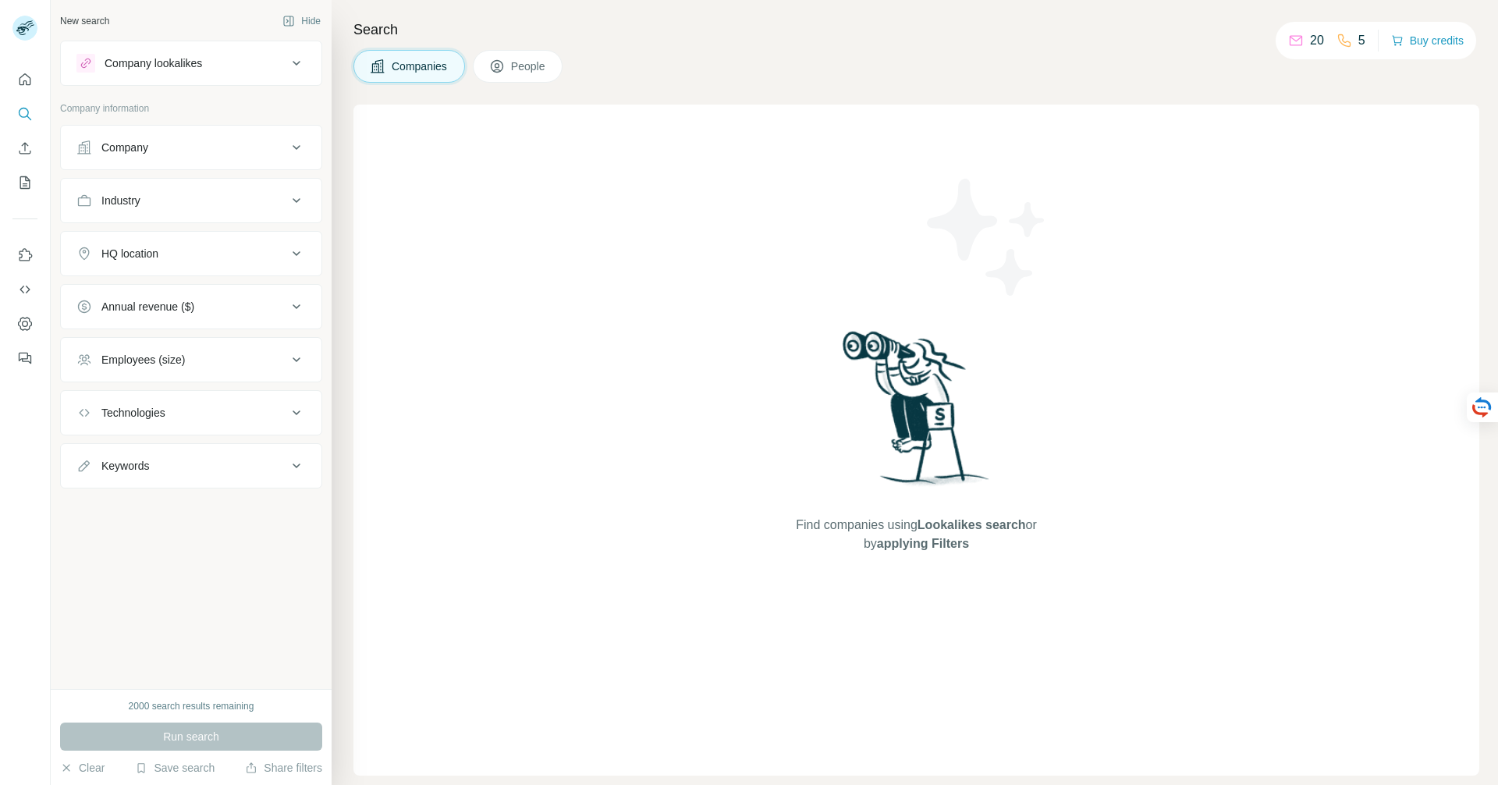  What do you see at coordinates (25, 289) in the screenshot?
I see `button: Use Surfe API` at bounding box center [25, 289].